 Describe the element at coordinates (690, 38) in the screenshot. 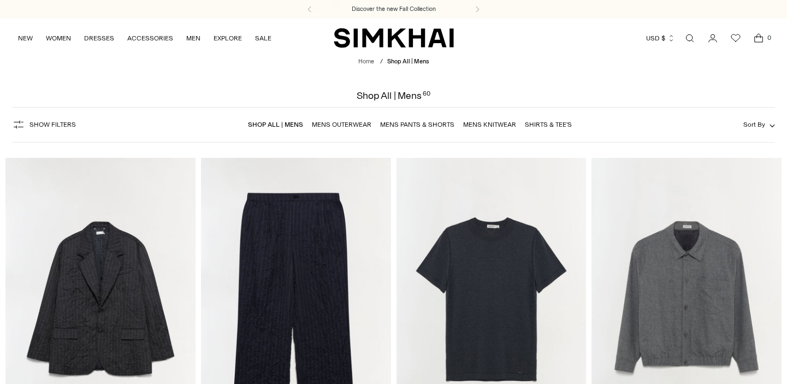

I see `a: Open search modal` at that location.